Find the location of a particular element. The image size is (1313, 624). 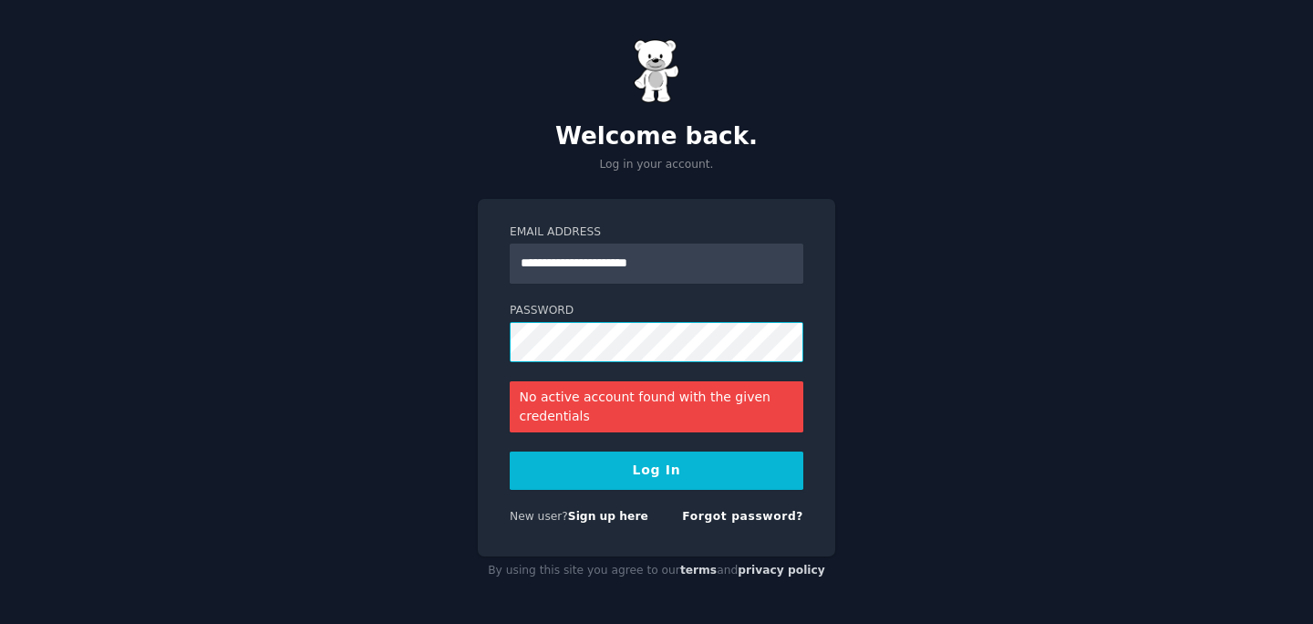

a: Sign up here is located at coordinates (608, 516).